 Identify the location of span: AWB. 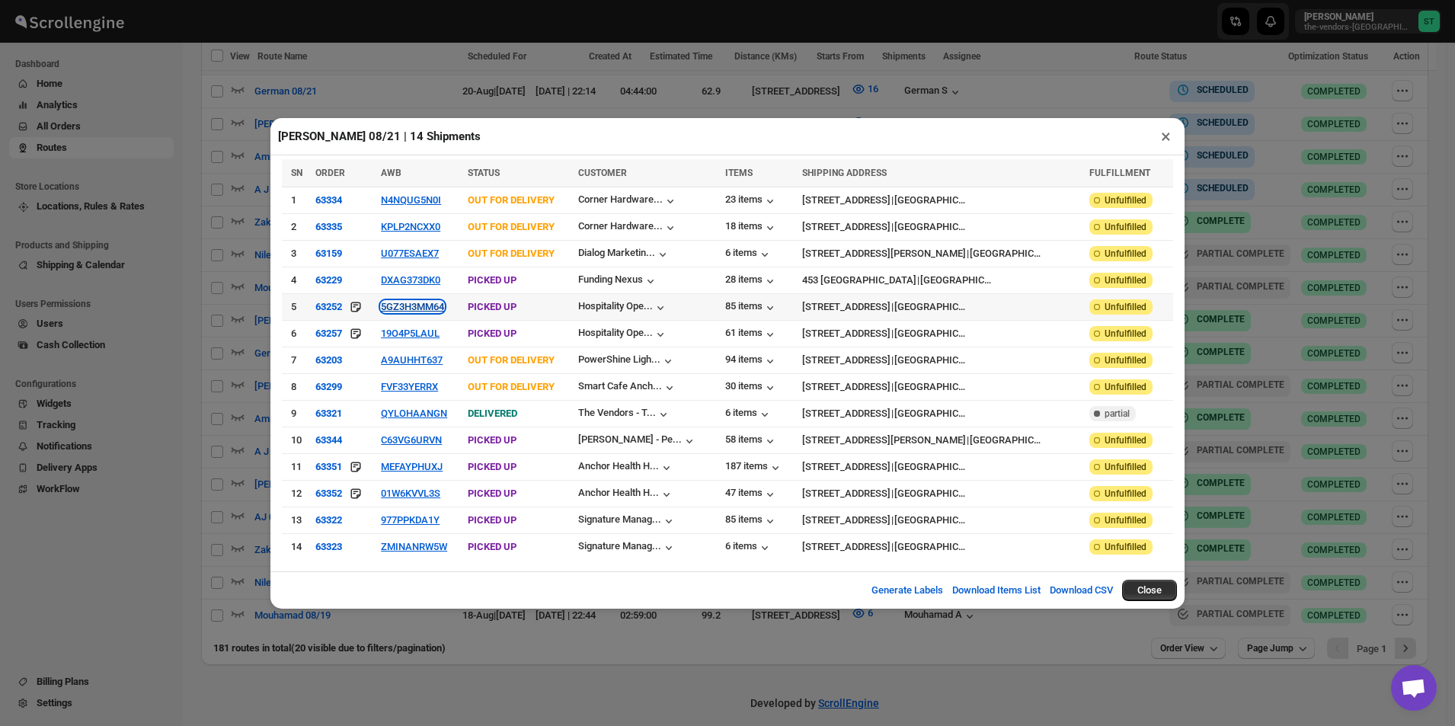
(391, 173).